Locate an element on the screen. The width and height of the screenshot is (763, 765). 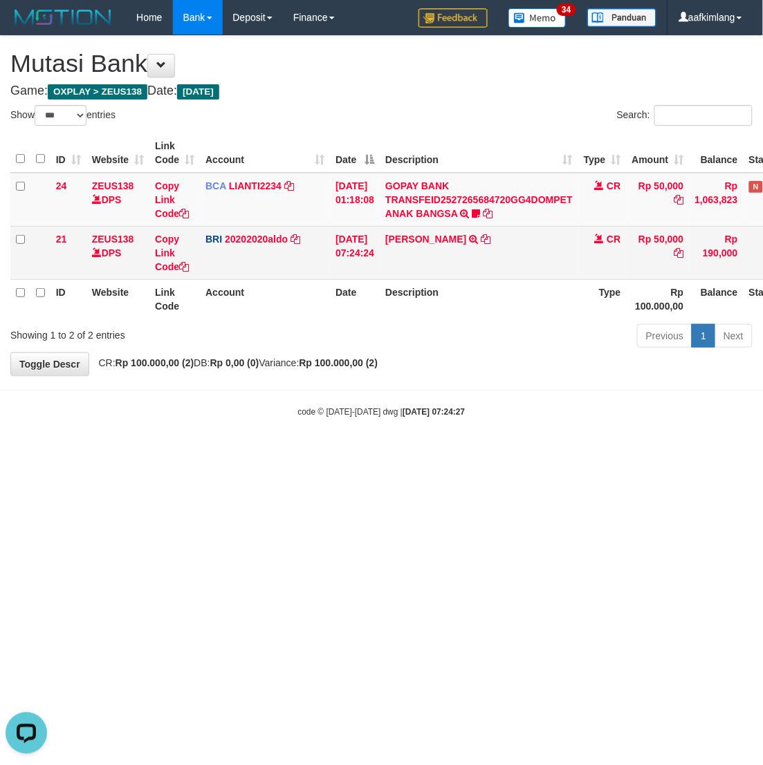
th: Date is located at coordinates (355, 299).